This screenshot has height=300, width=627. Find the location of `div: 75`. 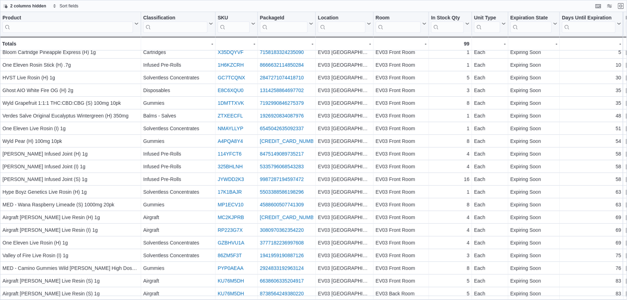

div: 75 is located at coordinates (591, 255).